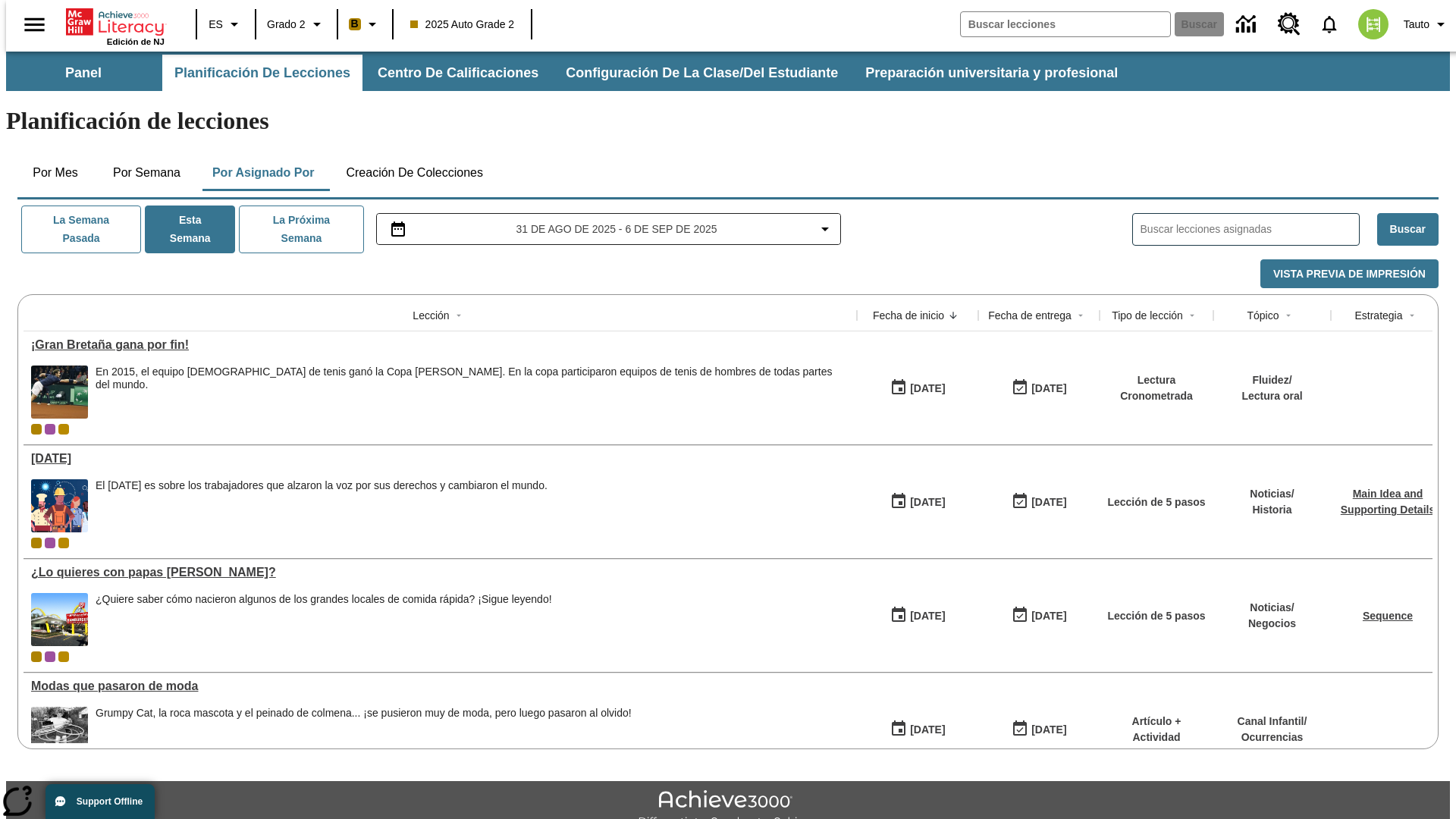 The width and height of the screenshot is (1456, 819). What do you see at coordinates (189, 229) in the screenshot?
I see `button: Esta semana` at bounding box center [189, 229].